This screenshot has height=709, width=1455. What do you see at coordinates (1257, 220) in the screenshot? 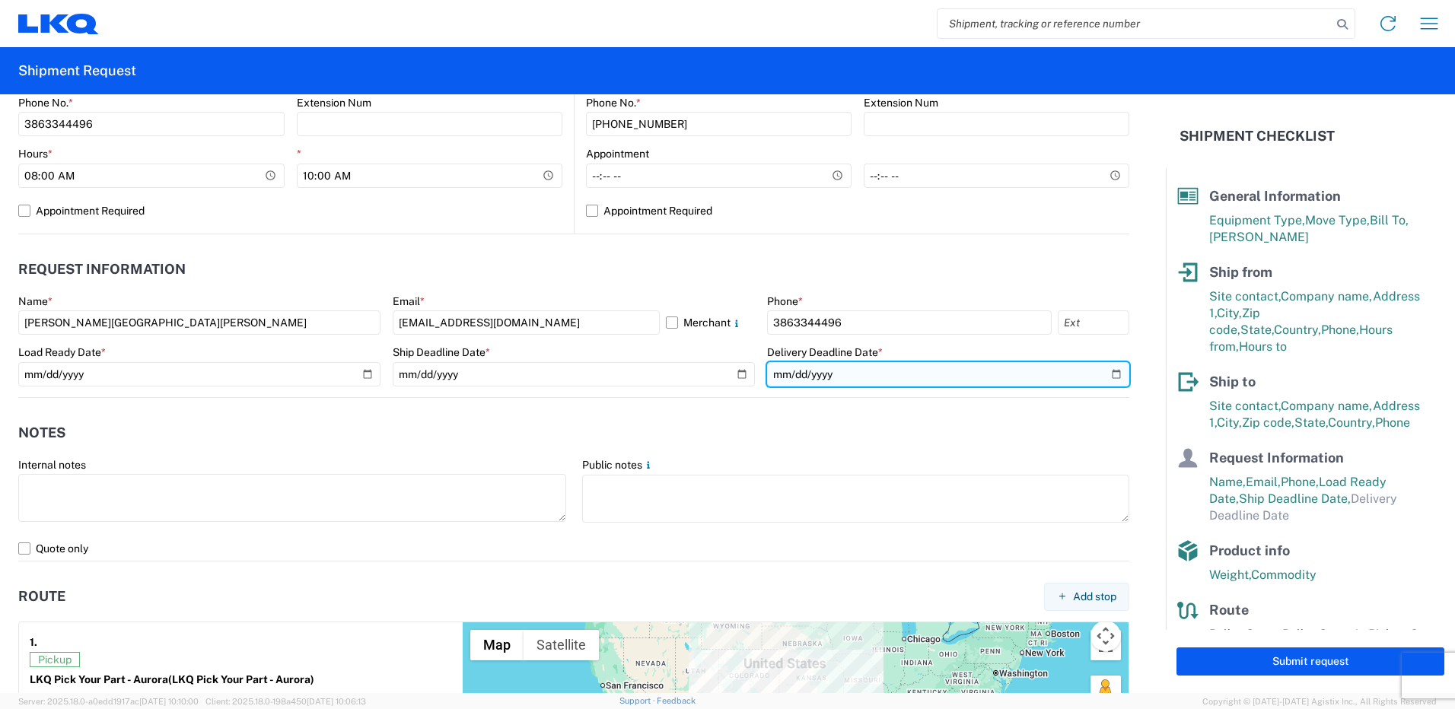
I see `span: Equipment Type,` at bounding box center [1257, 220].